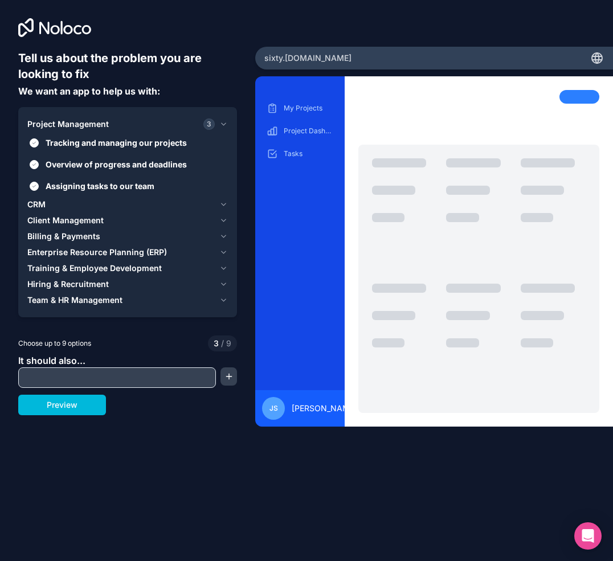  What do you see at coordinates (95, 268) in the screenshot?
I see `span: Training & Employee Development` at bounding box center [95, 268].